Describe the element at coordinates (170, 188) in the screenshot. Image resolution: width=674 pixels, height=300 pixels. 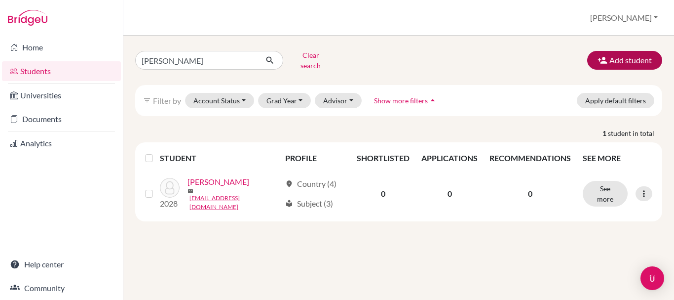
I see `img: Sharma, Manasvi` at that location.